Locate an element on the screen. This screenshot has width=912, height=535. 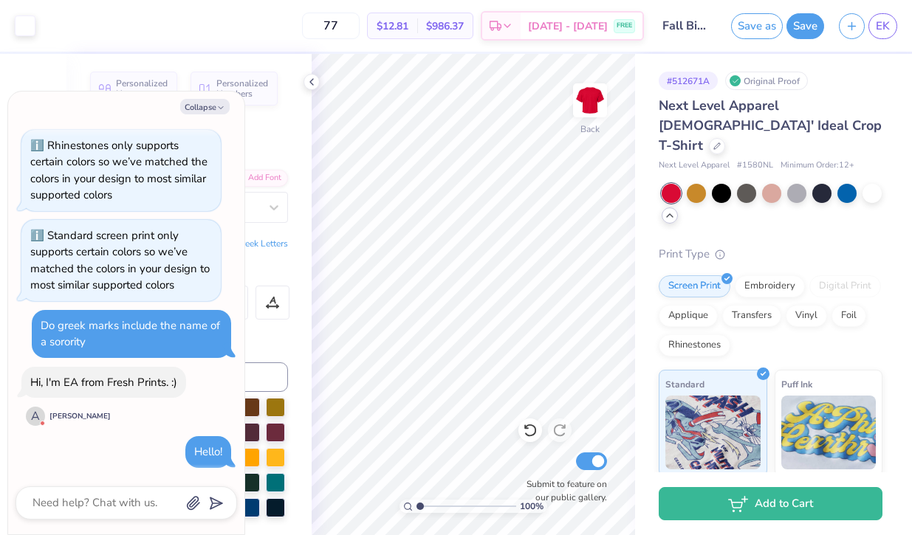
div: Hi, I'm EA from Fresh Prints. :) is located at coordinates (103, 383).